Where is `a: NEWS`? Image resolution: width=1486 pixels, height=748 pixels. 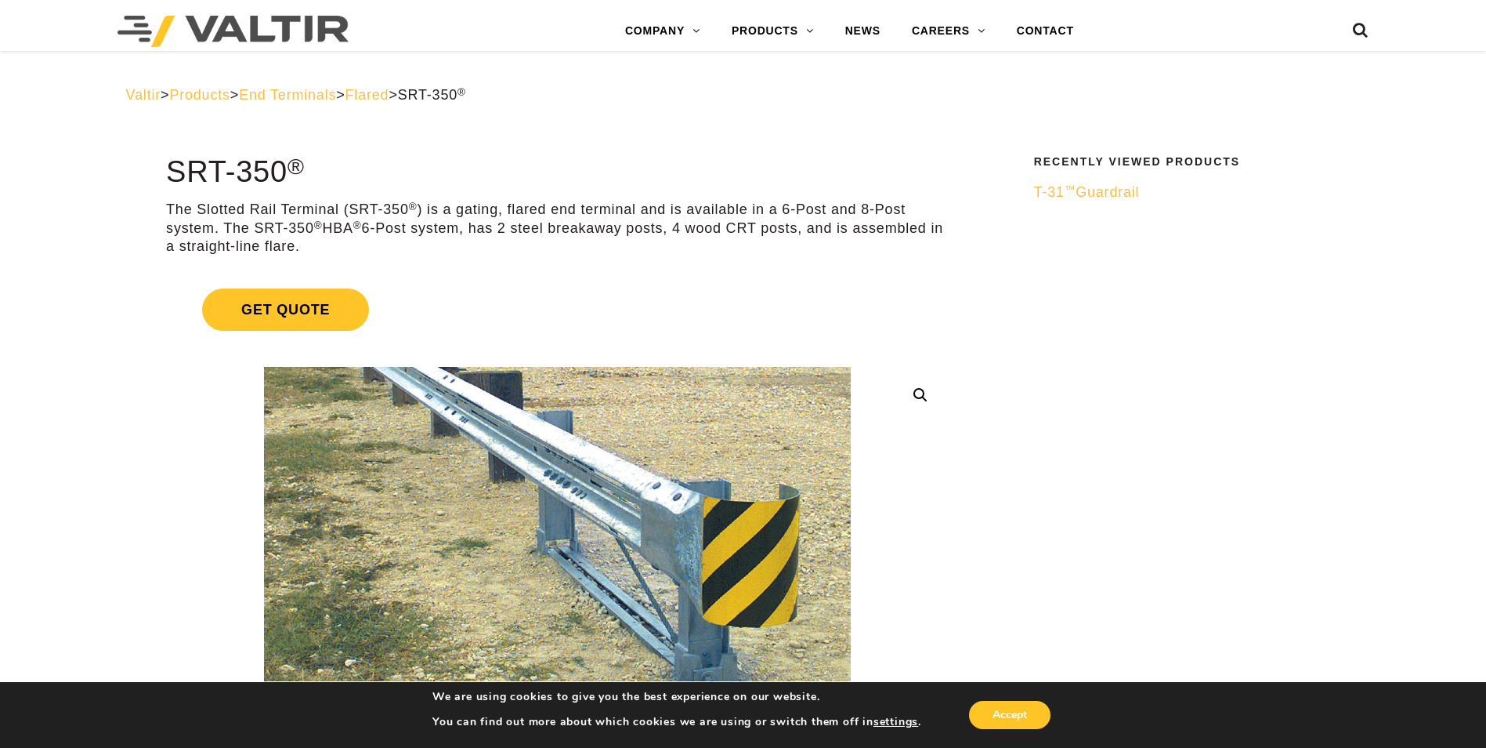 a: NEWS is located at coordinates (863, 31).